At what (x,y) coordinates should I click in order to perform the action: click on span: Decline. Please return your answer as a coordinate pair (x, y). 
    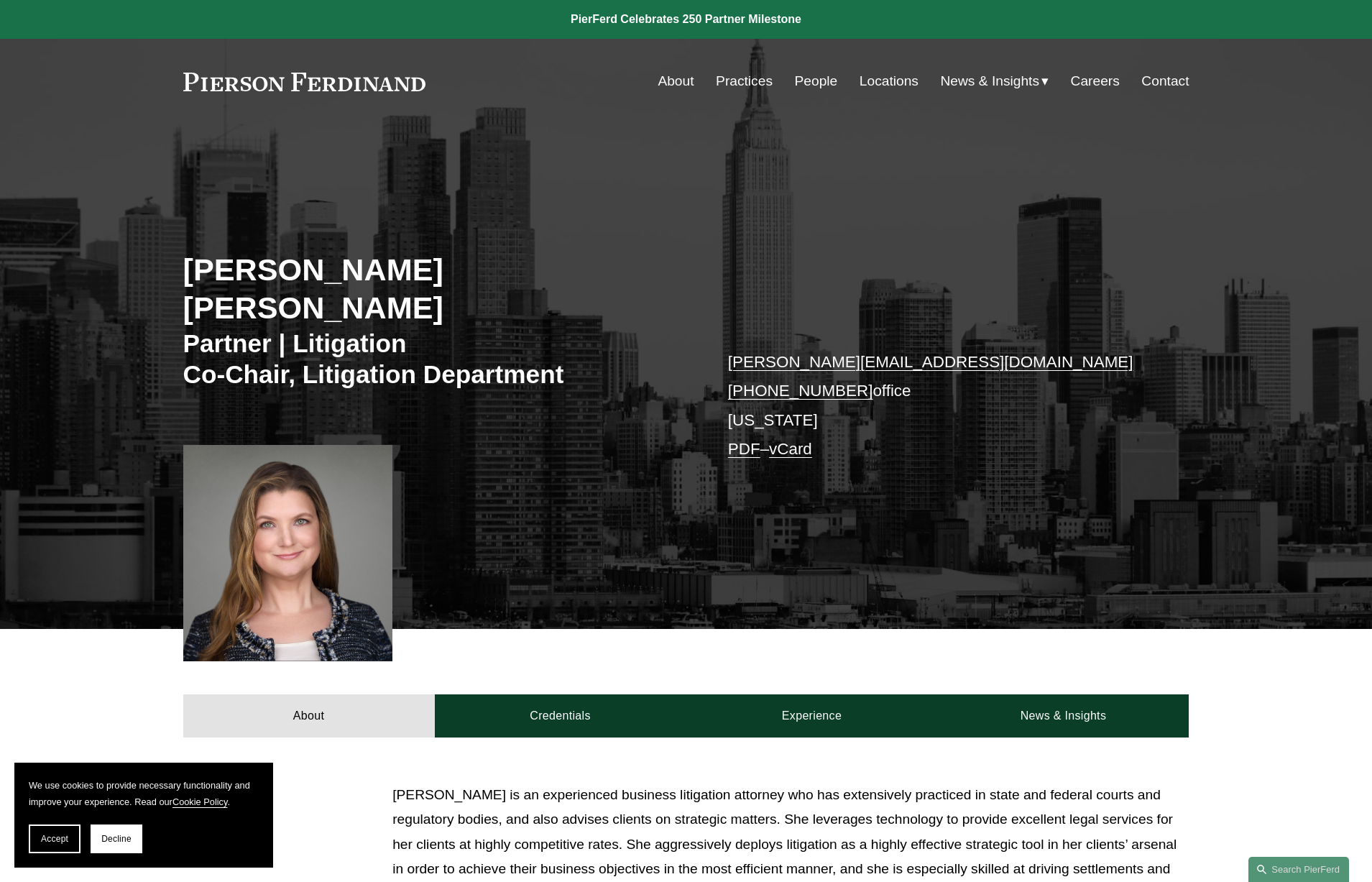
    Looking at the image, I should click on (116, 839).